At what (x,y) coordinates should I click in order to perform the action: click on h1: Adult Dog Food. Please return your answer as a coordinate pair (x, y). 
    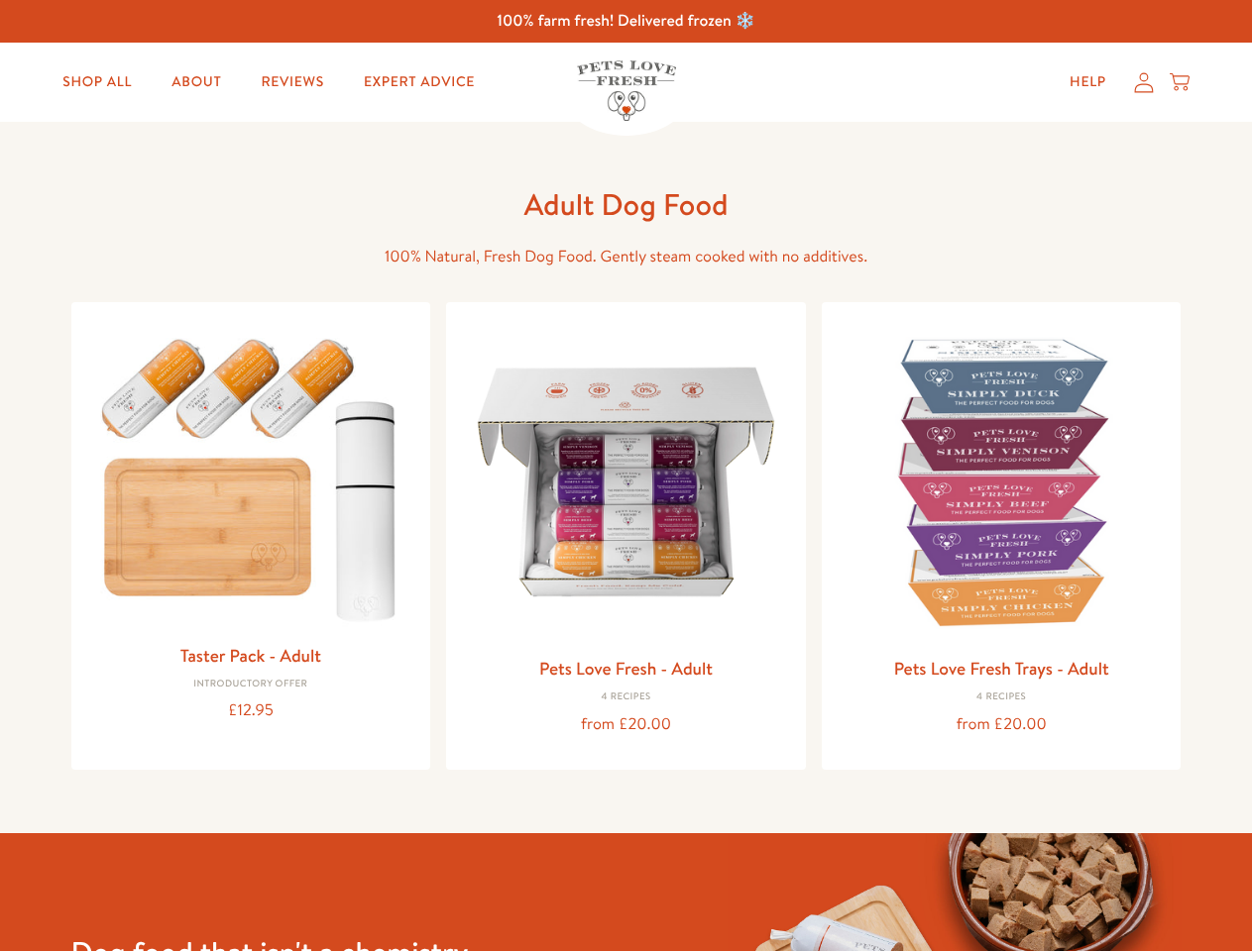
    Looking at the image, I should click on (626, 204).